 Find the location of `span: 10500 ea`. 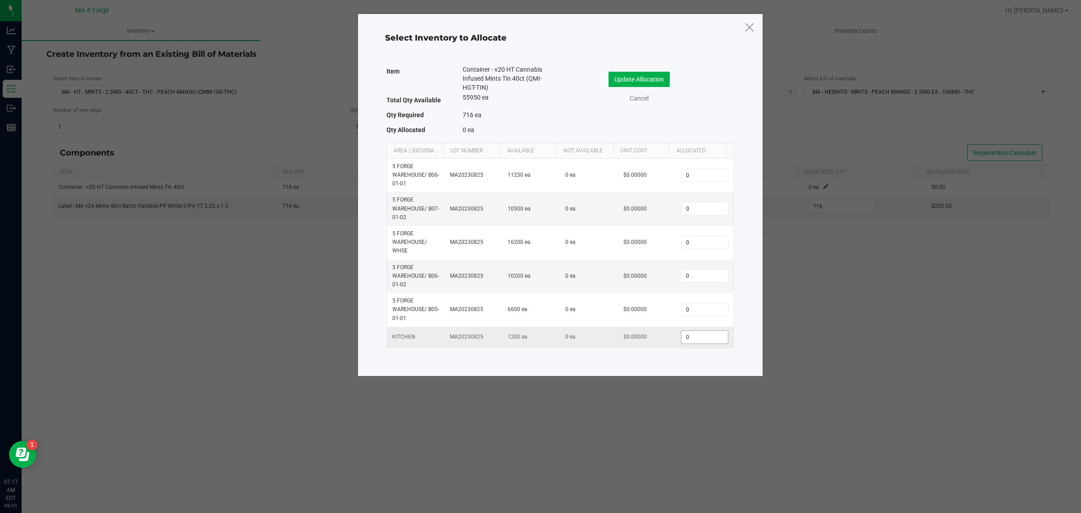

span: 10500 ea is located at coordinates (519, 209).